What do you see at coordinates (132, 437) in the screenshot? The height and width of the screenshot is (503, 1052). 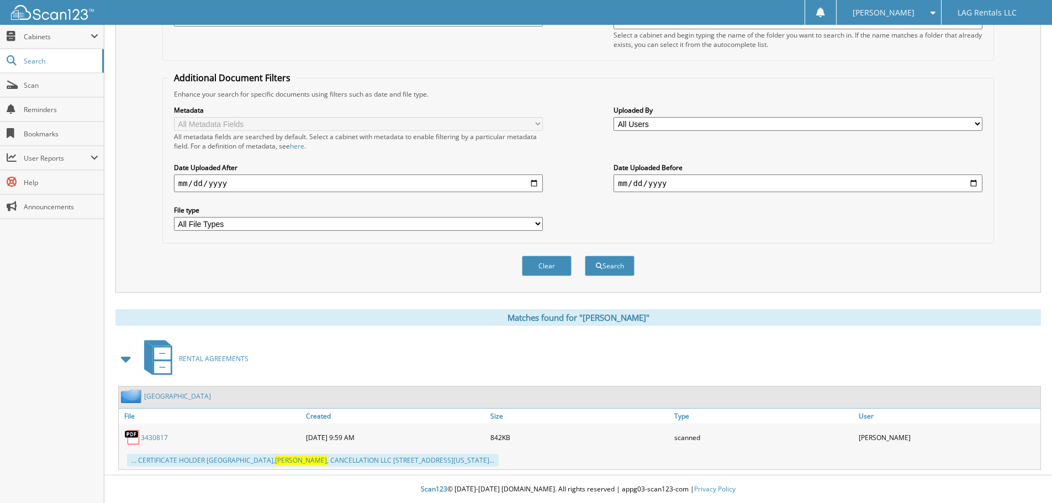 I see `img: PDF.png` at bounding box center [132, 437].